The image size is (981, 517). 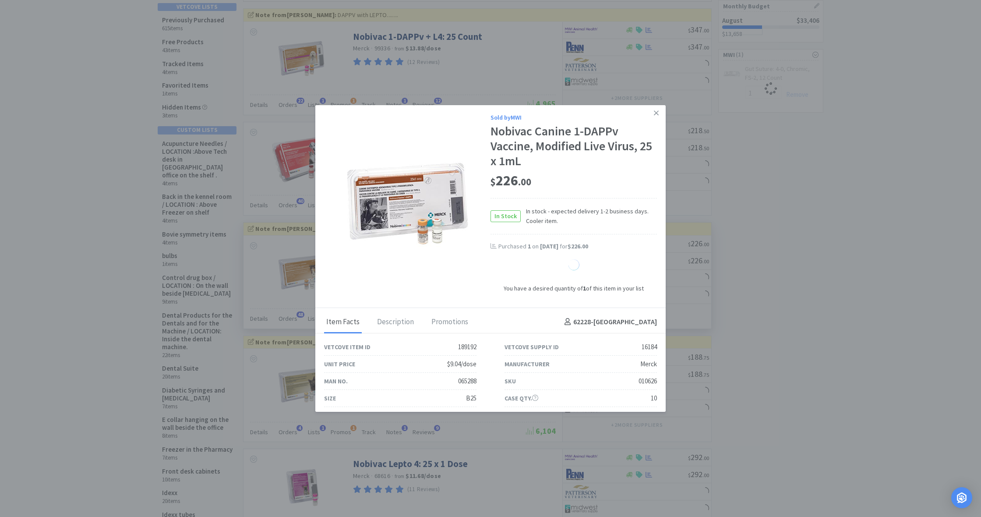 I want to click on div: Case Qty., so click(x=521, y=398).